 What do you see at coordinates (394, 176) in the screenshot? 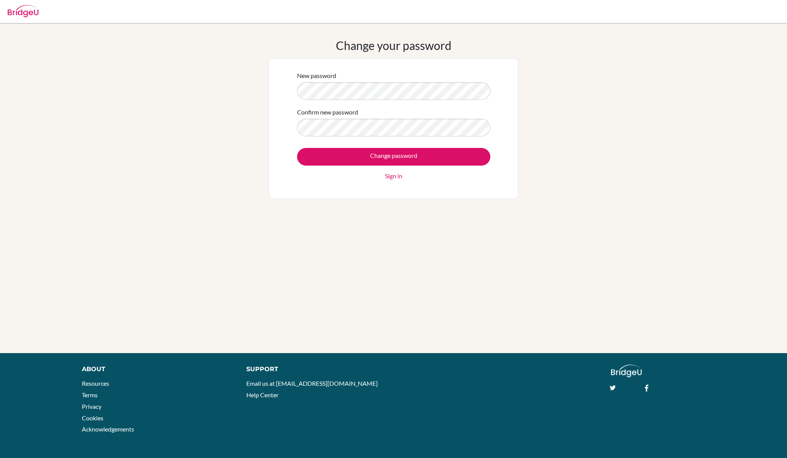
I see `a: Sign in` at bounding box center [394, 176].